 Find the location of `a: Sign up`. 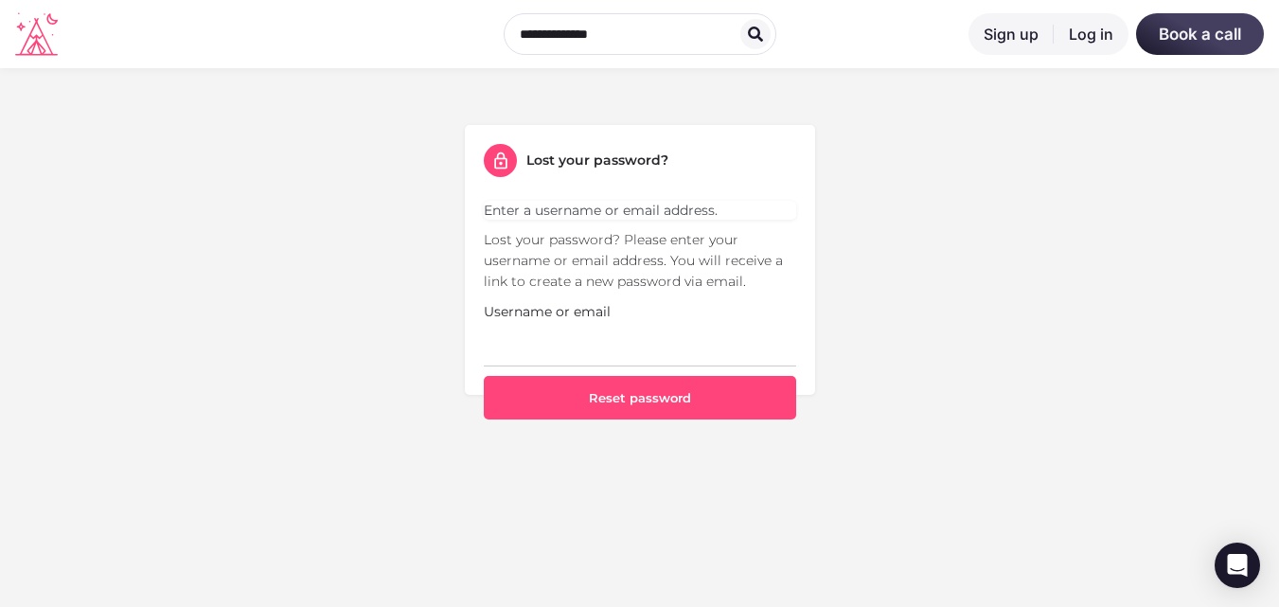

a: Sign up is located at coordinates (1011, 34).